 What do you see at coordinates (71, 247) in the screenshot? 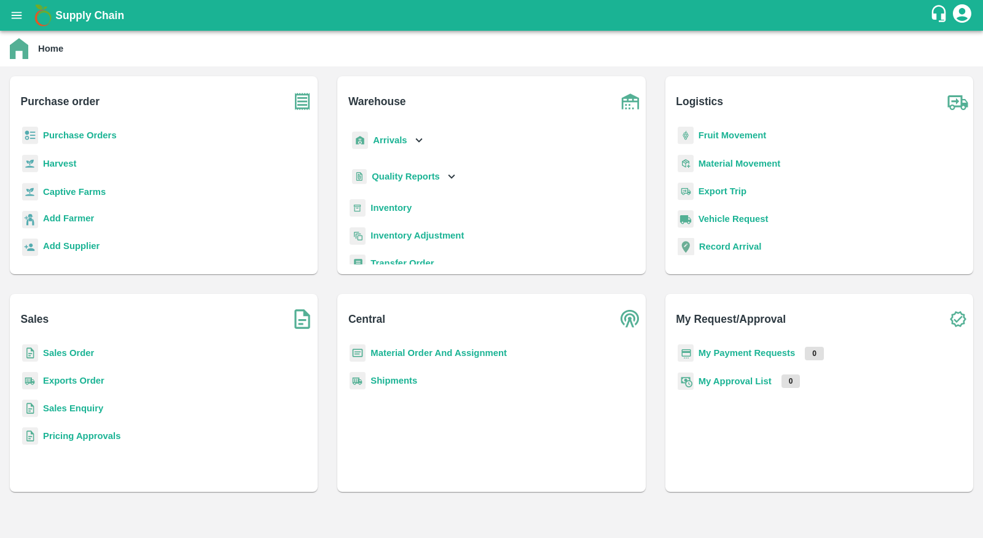
I see `a: Add Supplier` at bounding box center [71, 247].